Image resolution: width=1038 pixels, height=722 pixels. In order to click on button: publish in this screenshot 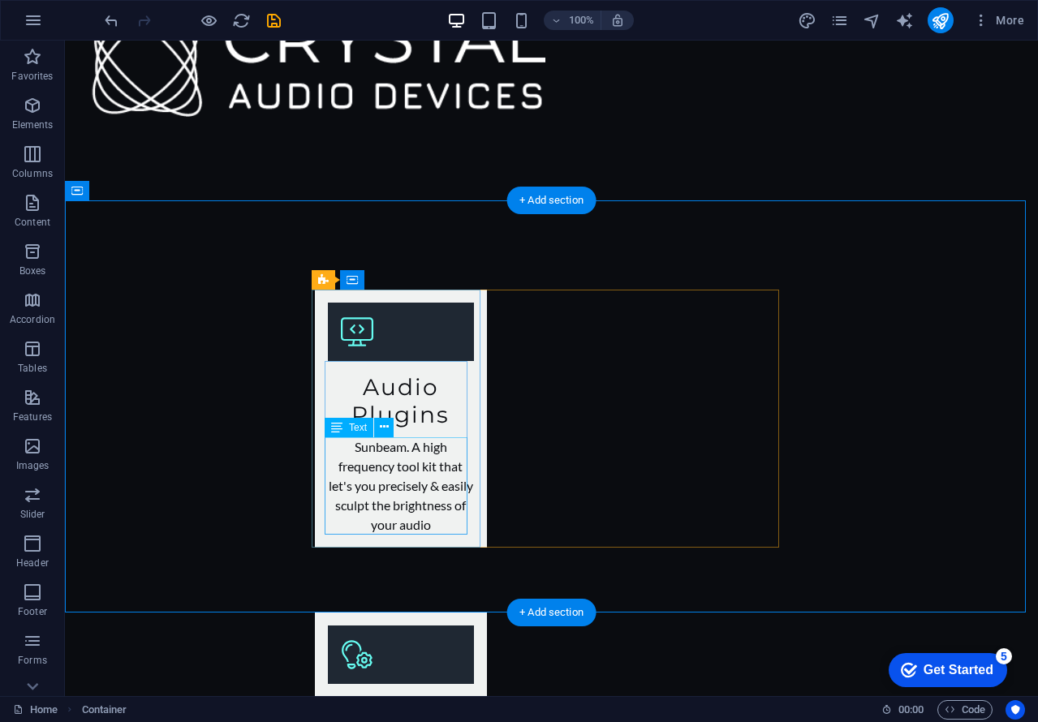, I will do `click(941, 20)`.